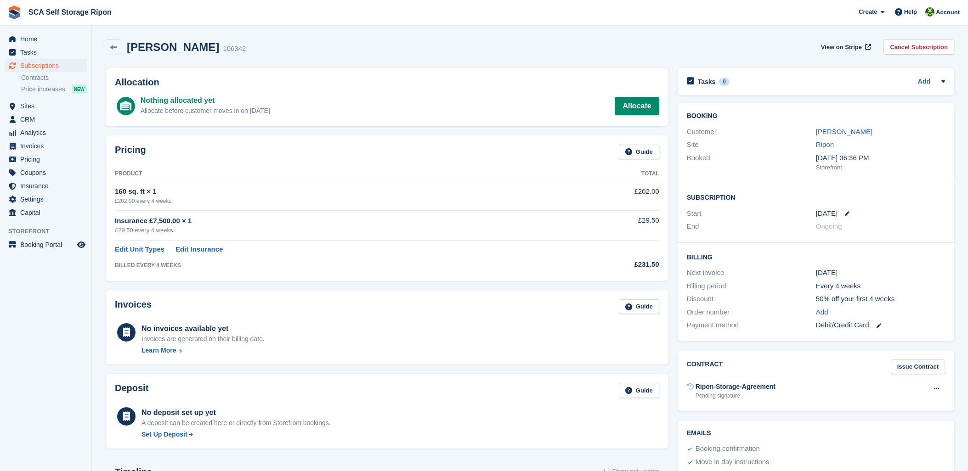 The image size is (968, 471). I want to click on div: Customer, so click(751, 132).